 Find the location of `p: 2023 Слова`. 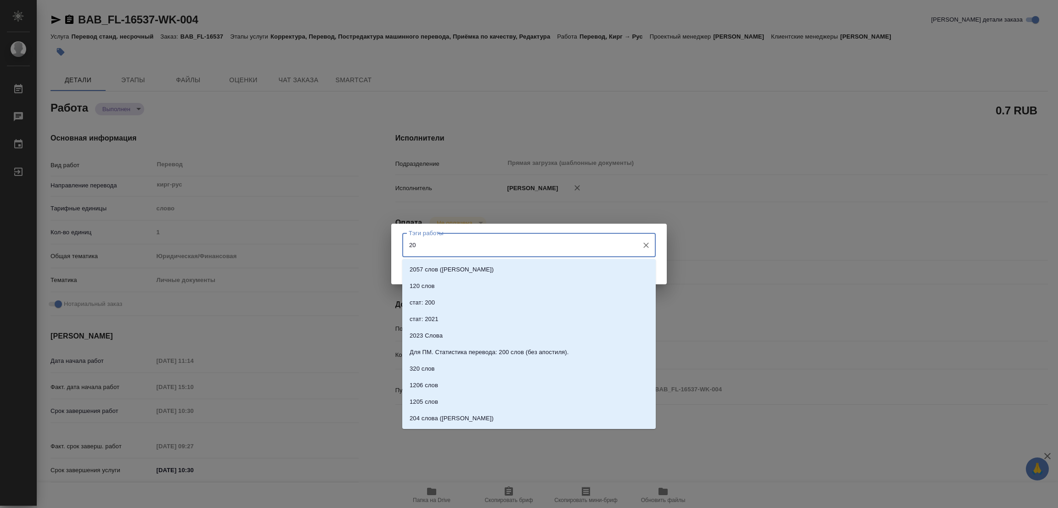

p: 2023 Слова is located at coordinates (426, 336).